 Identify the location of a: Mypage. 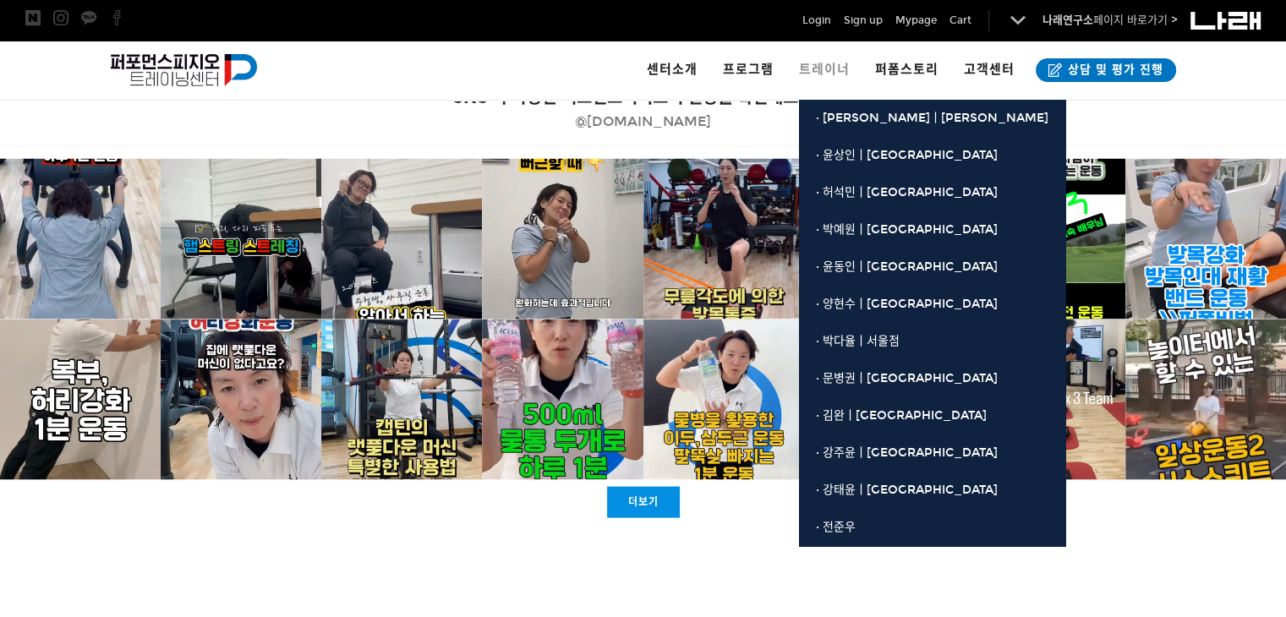
(916, 20).